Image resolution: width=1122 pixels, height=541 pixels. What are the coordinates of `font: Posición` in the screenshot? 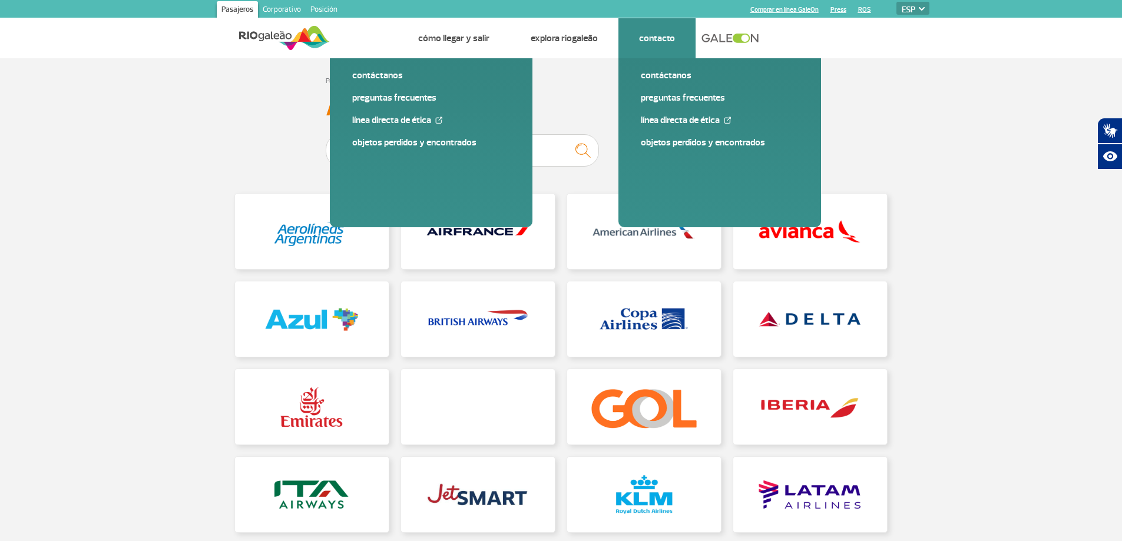 It's located at (324, 9).